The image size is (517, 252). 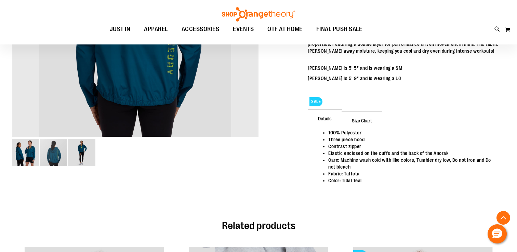 I want to click on a: OTF AT HOME, so click(x=285, y=29).